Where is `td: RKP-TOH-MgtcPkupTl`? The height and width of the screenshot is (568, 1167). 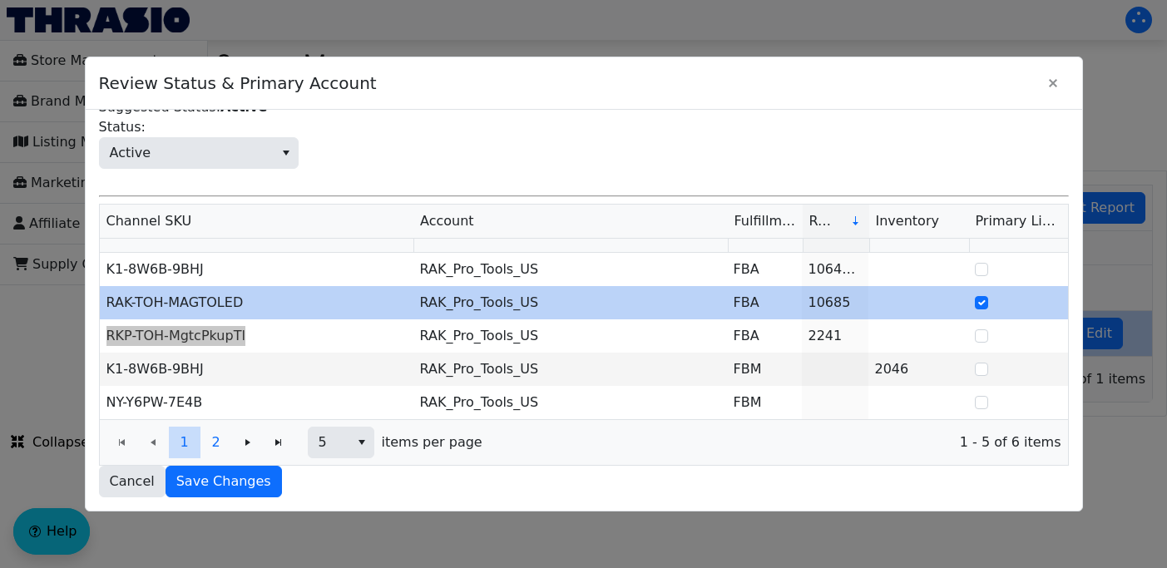 td: RKP-TOH-MgtcPkupTl is located at coordinates (256, 336).